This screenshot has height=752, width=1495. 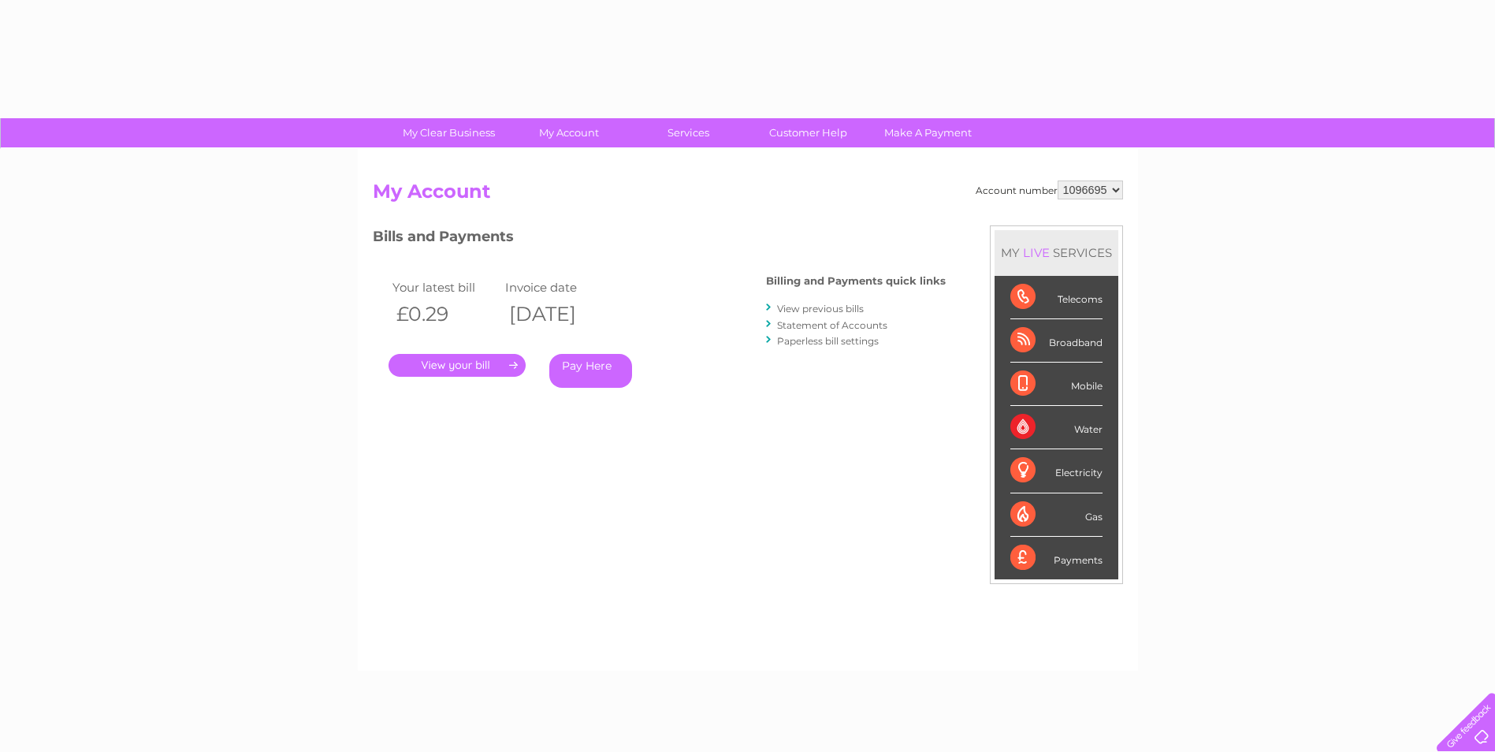 I want to click on h4: Billing and Payments quick links, so click(x=856, y=281).